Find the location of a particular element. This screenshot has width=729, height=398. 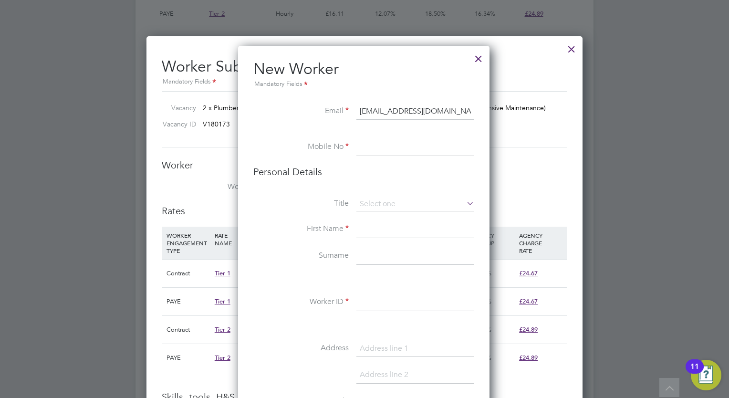

h2: New Worker is located at coordinates (363, 74).